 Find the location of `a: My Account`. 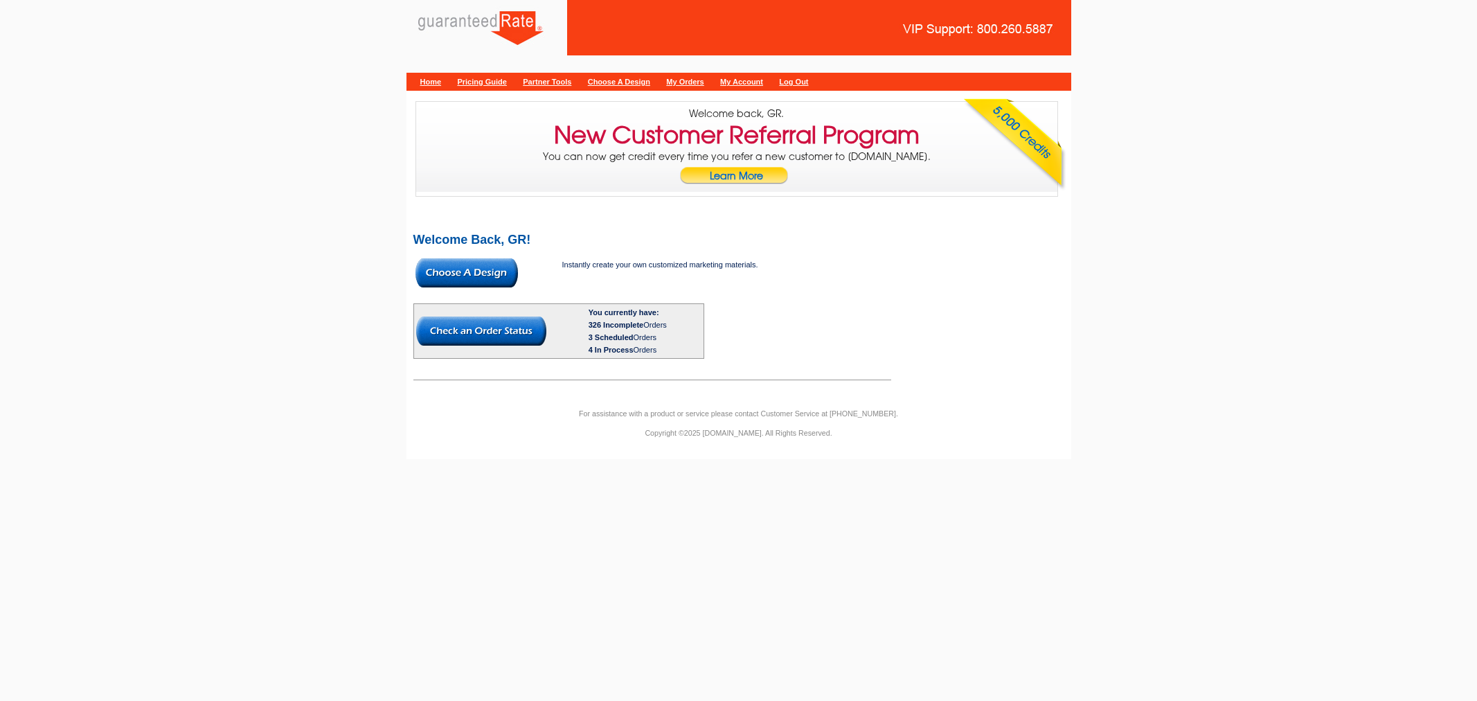

a: My Account is located at coordinates (741, 82).